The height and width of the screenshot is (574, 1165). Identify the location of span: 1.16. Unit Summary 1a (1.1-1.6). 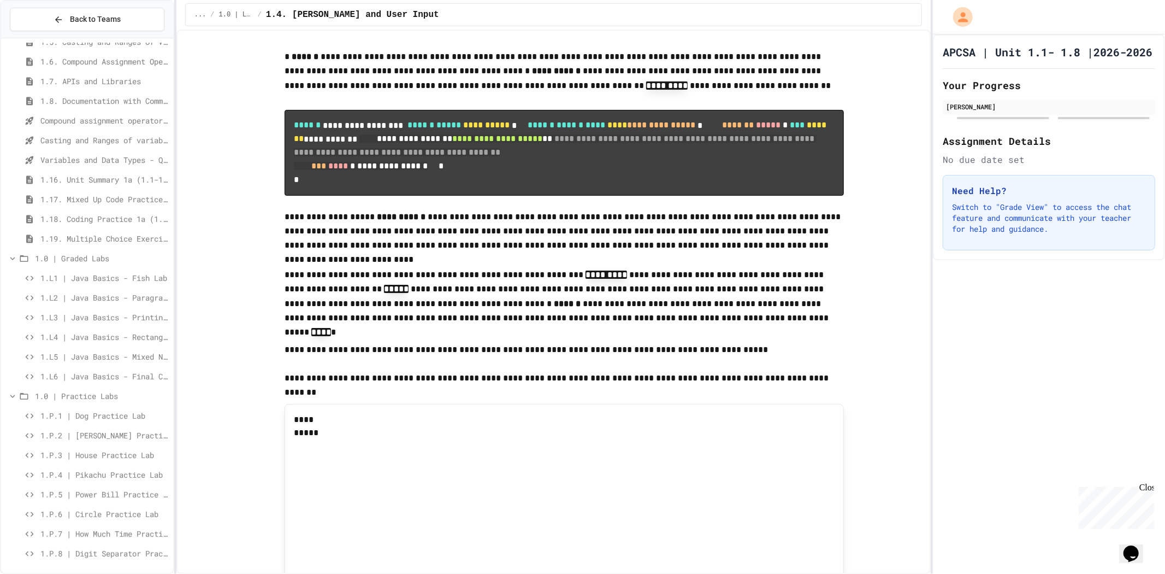
(104, 179).